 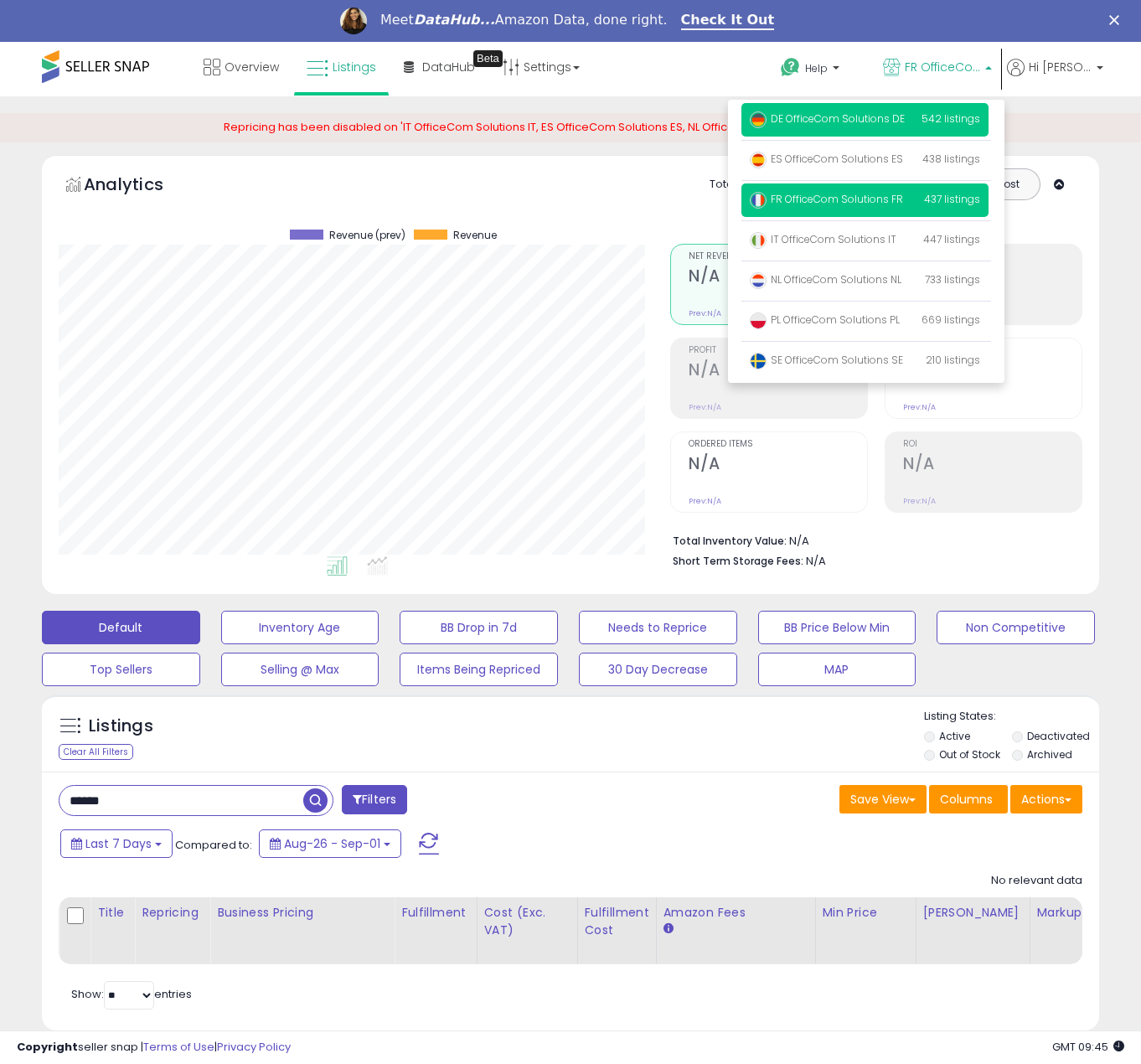 I want to click on span: DE OfficeCom Solutions DE, so click(x=827, y=118).